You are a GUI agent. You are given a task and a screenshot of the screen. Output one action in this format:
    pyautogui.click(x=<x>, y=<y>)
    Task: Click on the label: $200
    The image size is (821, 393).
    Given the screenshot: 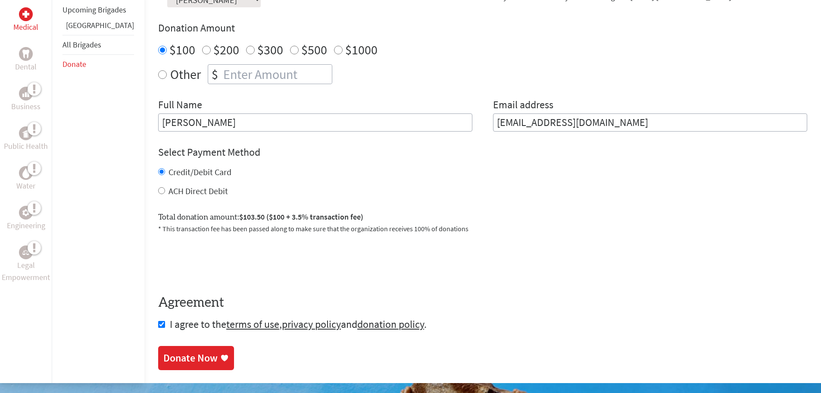 What is the action you would take?
    pyautogui.click(x=226, y=50)
    